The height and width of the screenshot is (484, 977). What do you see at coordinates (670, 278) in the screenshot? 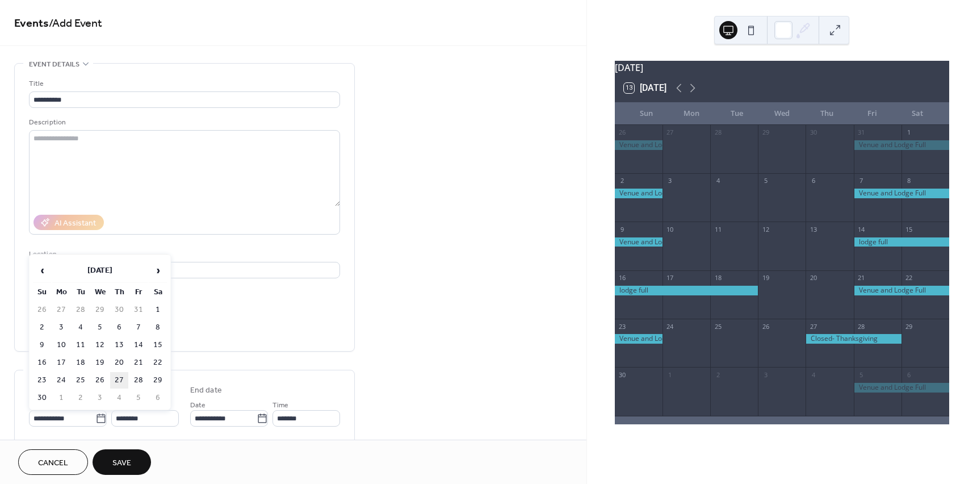
I see `div: 17` at bounding box center [670, 278].